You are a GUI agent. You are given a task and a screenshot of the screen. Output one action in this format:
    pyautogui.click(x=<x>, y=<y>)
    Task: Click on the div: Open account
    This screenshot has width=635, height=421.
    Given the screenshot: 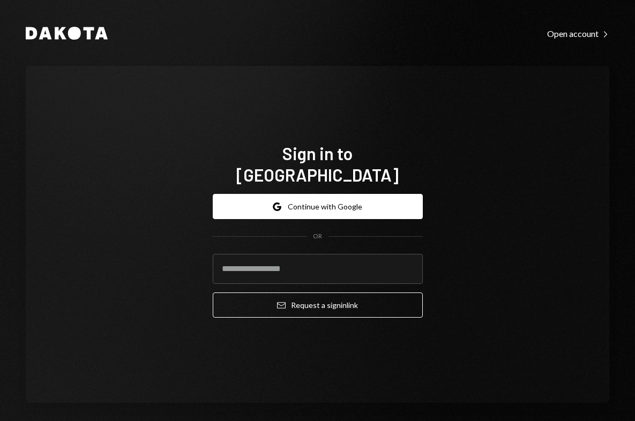 What is the action you would take?
    pyautogui.click(x=578, y=34)
    